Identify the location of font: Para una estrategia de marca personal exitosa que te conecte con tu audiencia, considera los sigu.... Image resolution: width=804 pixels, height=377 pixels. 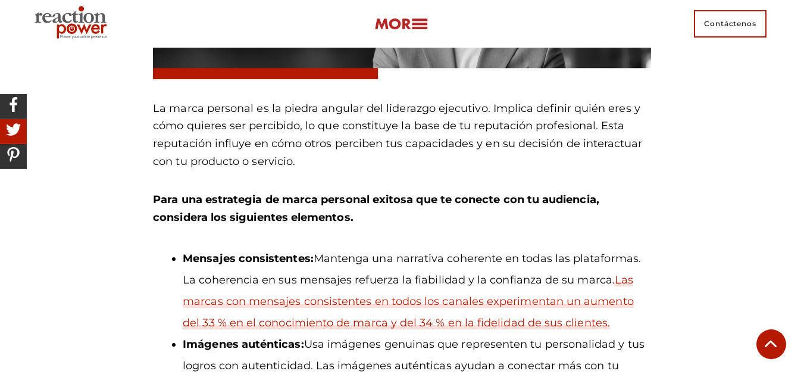
(376, 208).